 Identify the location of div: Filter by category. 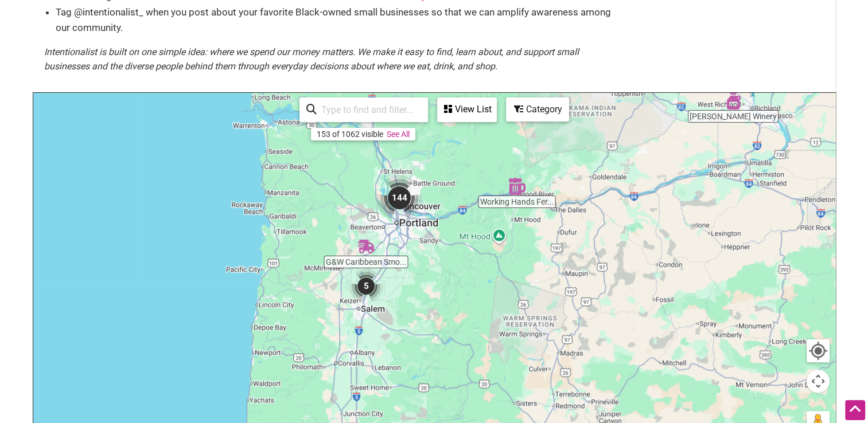
(538, 110).